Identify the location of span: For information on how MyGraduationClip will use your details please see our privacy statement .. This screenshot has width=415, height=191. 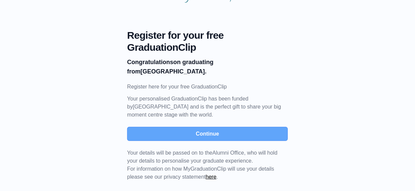
(202, 165).